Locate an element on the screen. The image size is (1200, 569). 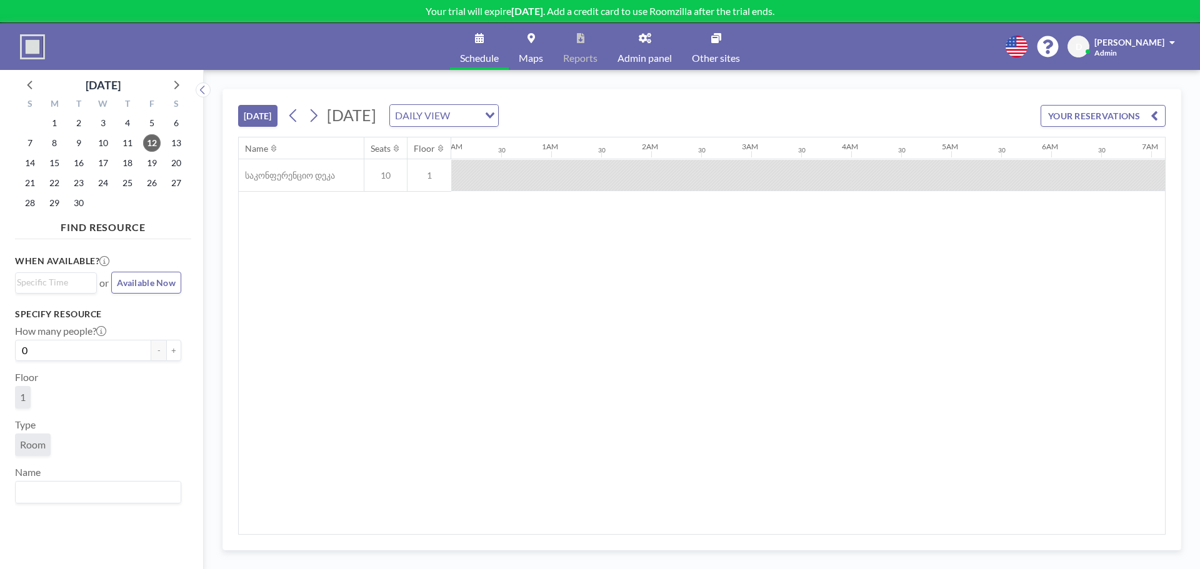
div: W is located at coordinates (103, 105).